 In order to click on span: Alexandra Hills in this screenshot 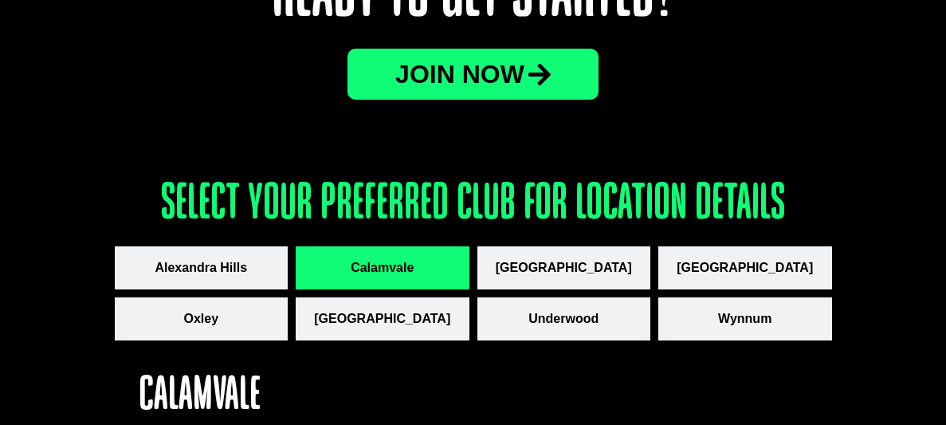, I will do `click(201, 268)`.